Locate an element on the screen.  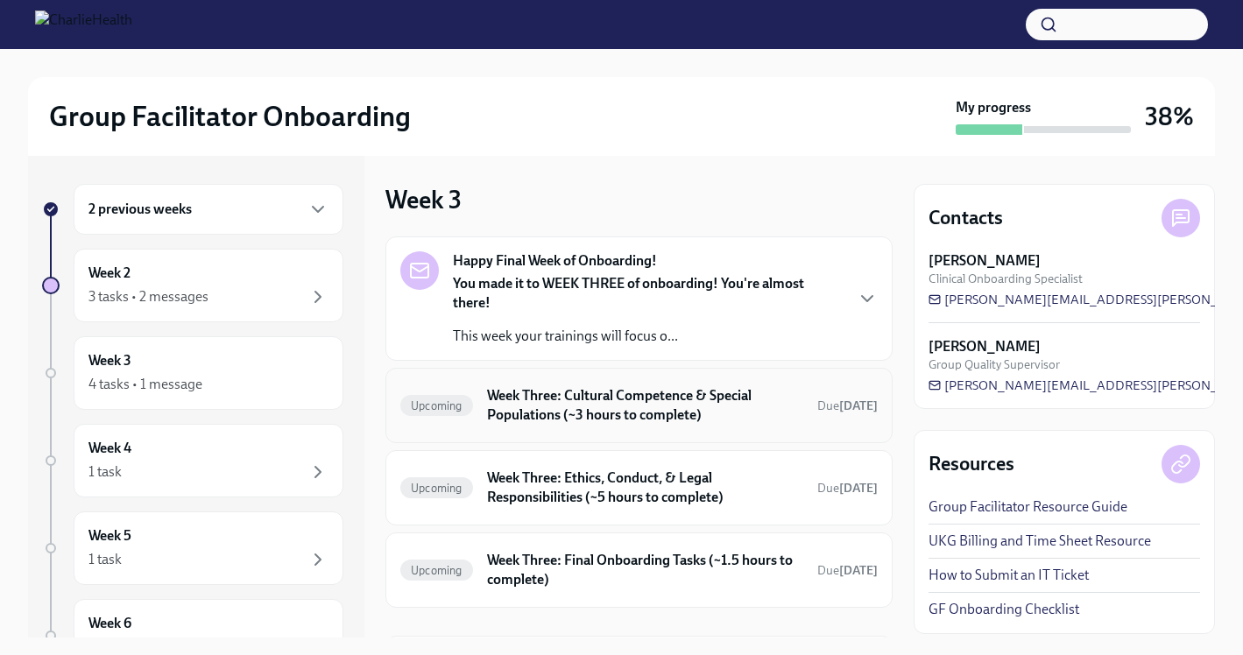
strong: Happy Final Week of Onboarding! is located at coordinates (554, 261).